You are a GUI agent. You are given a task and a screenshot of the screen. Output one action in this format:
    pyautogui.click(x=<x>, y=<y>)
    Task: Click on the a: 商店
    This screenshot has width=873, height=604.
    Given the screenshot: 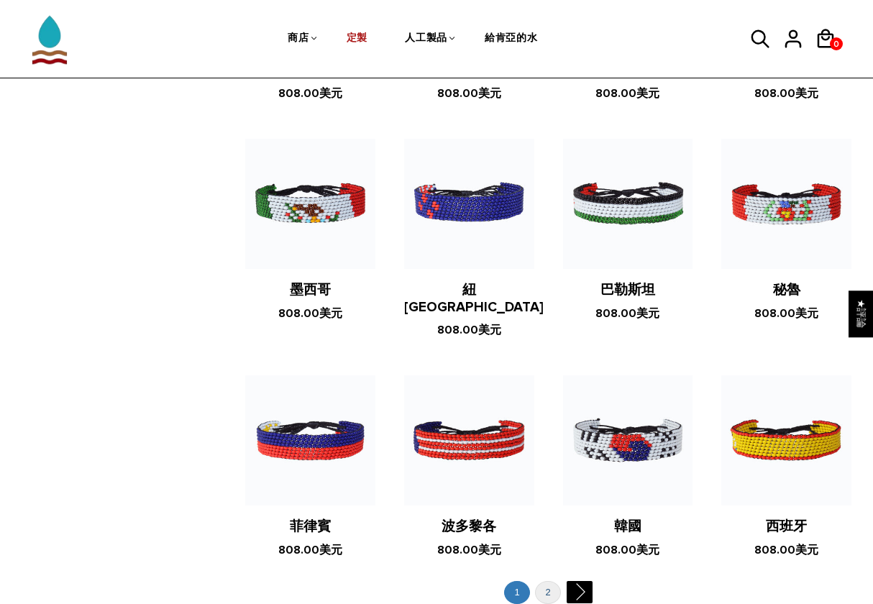 What is the action you would take?
    pyautogui.click(x=298, y=40)
    